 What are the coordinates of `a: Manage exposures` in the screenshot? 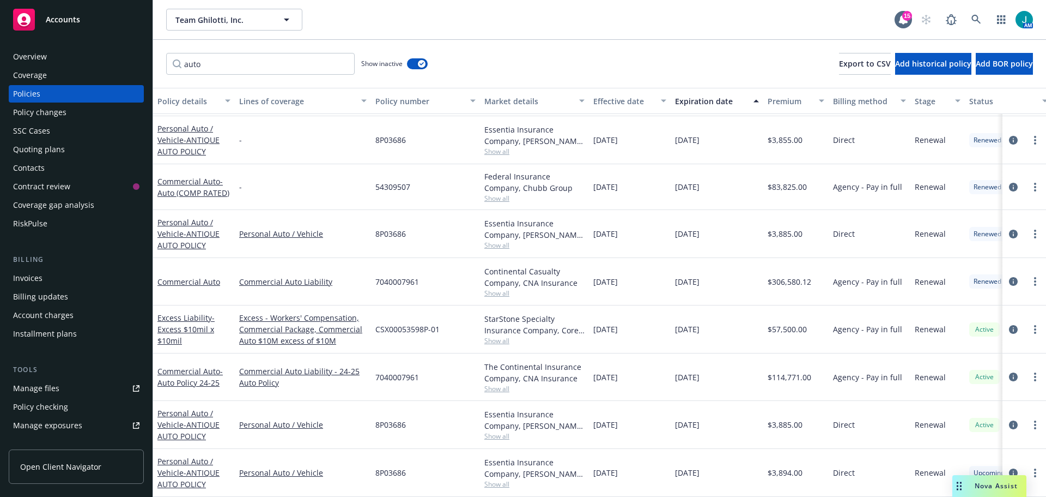 It's located at (76, 425).